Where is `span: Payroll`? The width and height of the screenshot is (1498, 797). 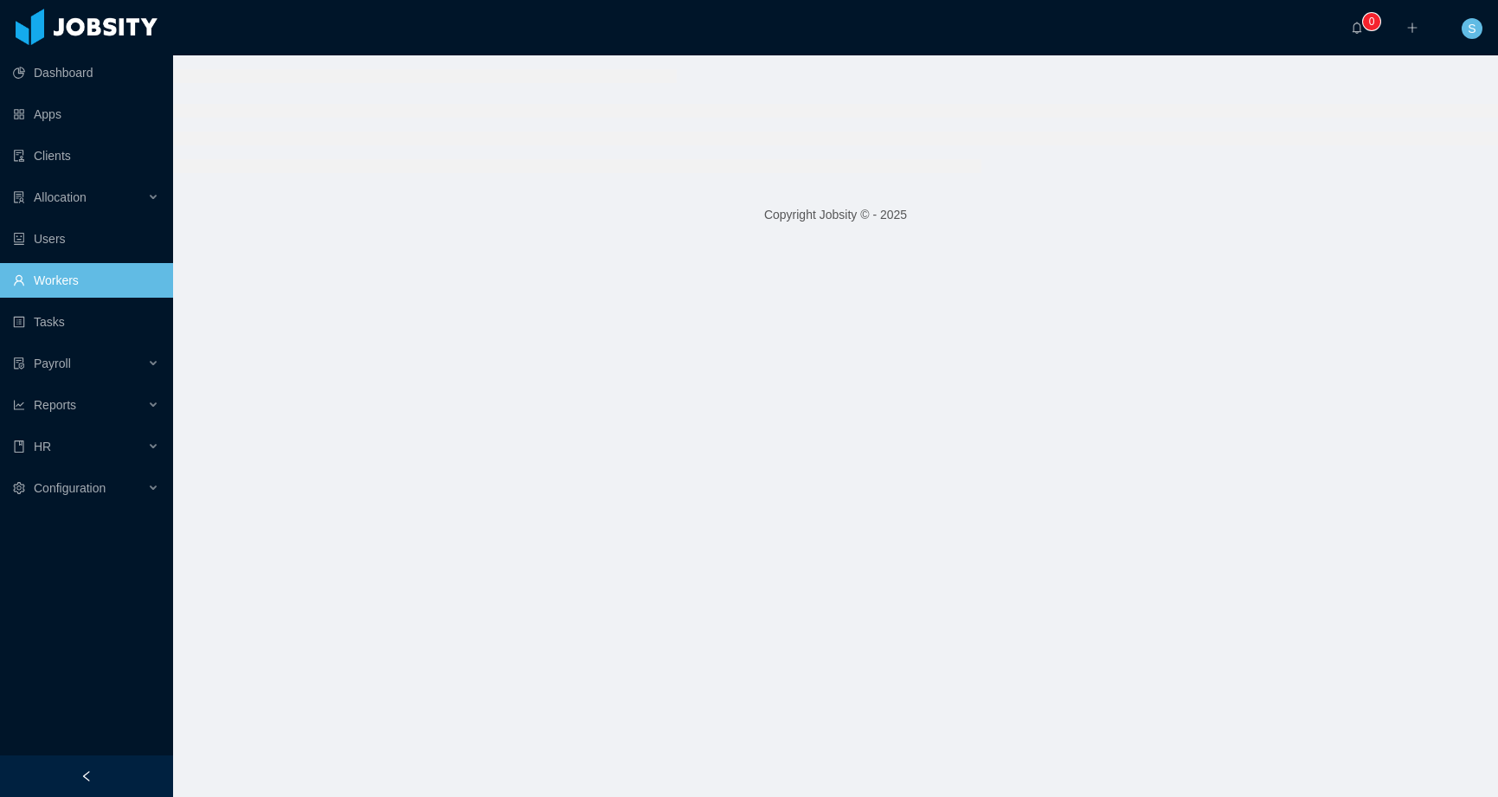 span: Payroll is located at coordinates (52, 364).